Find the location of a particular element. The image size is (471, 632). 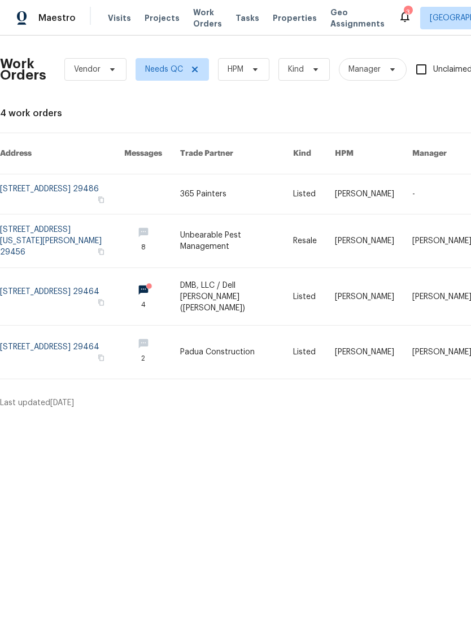

span: Manager is located at coordinates (364, 69).